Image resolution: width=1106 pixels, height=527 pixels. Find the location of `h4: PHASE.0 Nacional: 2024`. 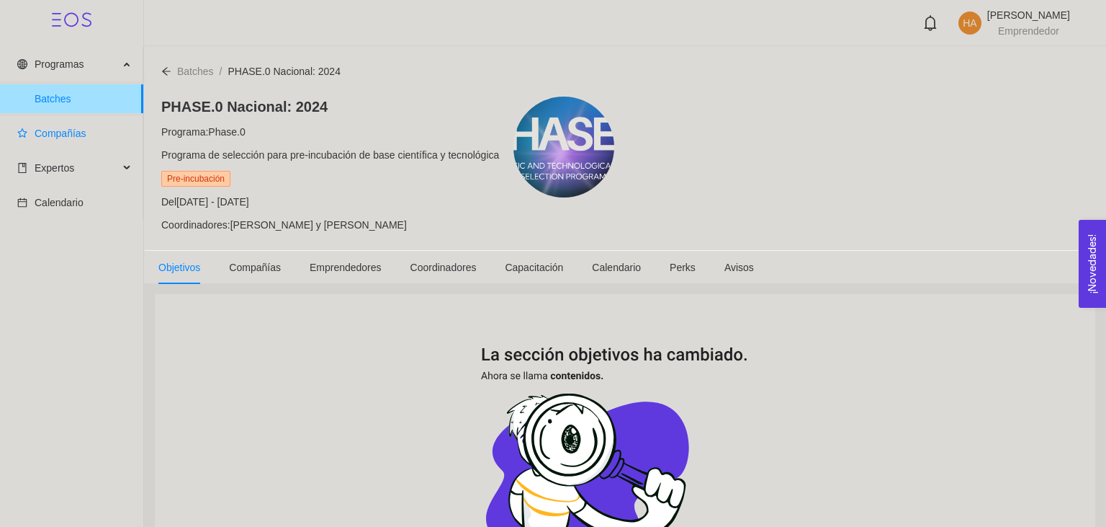

h4: PHASE.0 Nacional: 2024 is located at coordinates (330, 107).